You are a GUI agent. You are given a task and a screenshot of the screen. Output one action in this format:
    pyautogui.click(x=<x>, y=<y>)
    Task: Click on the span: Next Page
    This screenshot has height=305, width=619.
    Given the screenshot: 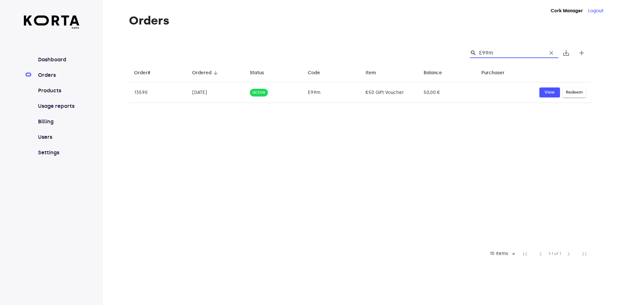 What is the action you would take?
    pyautogui.click(x=568, y=254)
    